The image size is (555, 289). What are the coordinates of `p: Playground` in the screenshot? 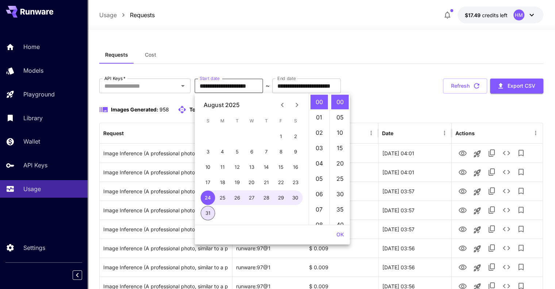 It's located at (39, 94).